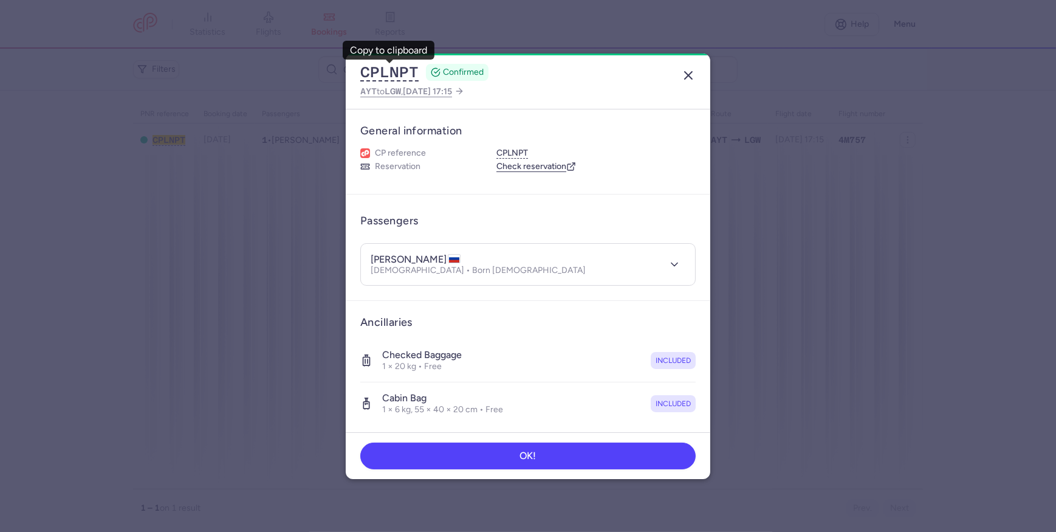 This screenshot has height=532, width=1056. Describe the element at coordinates (422, 366) in the screenshot. I see `p: 1 × 20 kg • Free` at that location.